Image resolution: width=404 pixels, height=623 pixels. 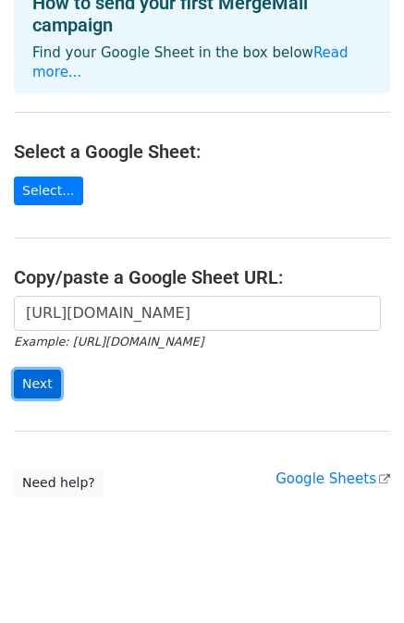 I want to click on a: Need help?, so click(x=58, y=482).